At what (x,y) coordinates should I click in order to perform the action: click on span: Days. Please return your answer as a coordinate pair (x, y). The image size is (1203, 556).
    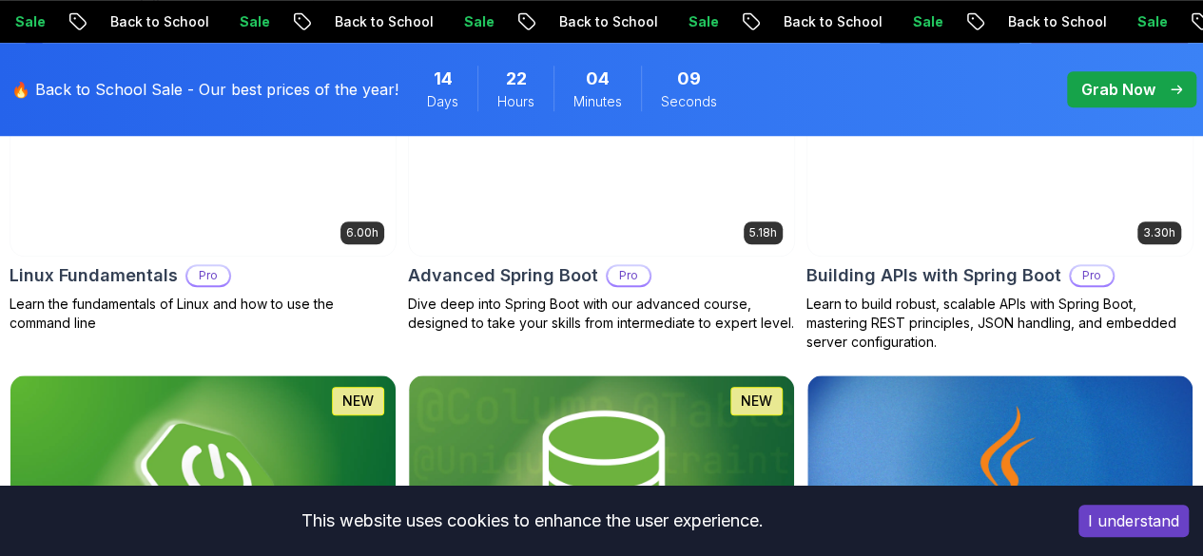
    Looking at the image, I should click on (442, 102).